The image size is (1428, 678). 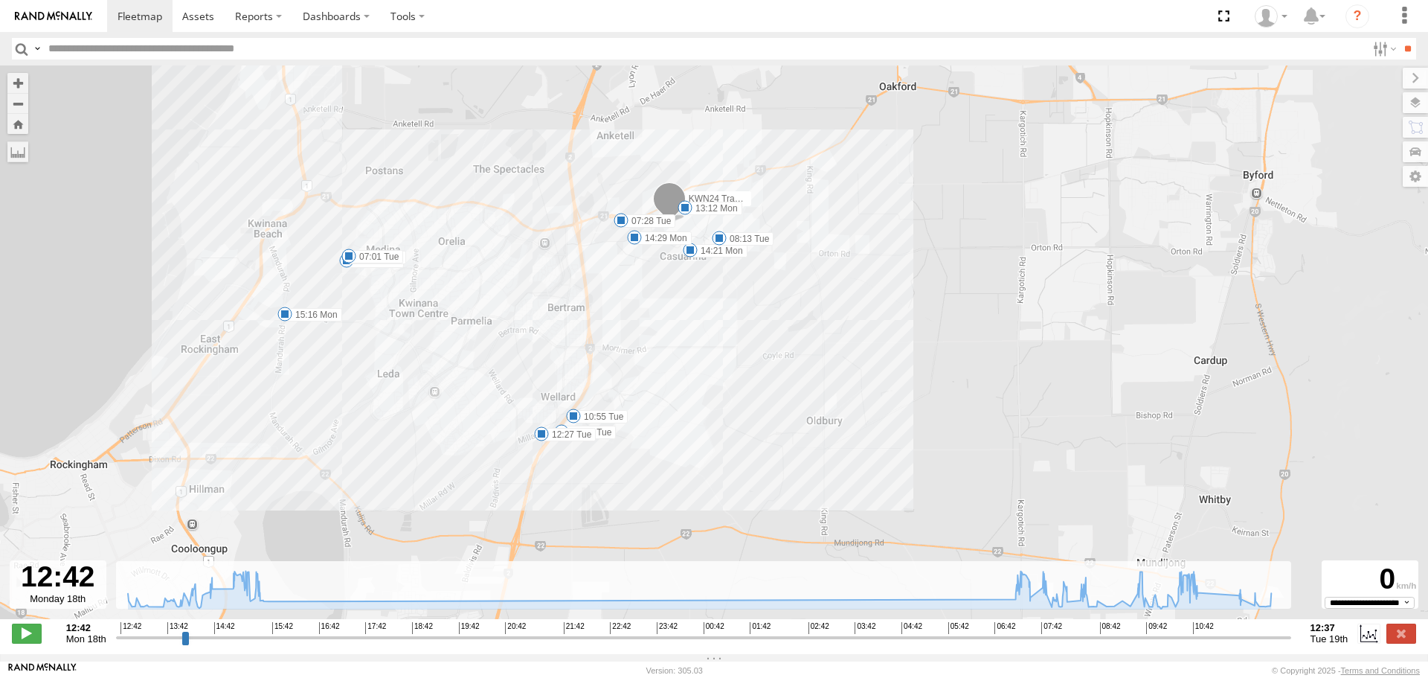 I want to click on label: 12:27 Tue, so click(x=568, y=434).